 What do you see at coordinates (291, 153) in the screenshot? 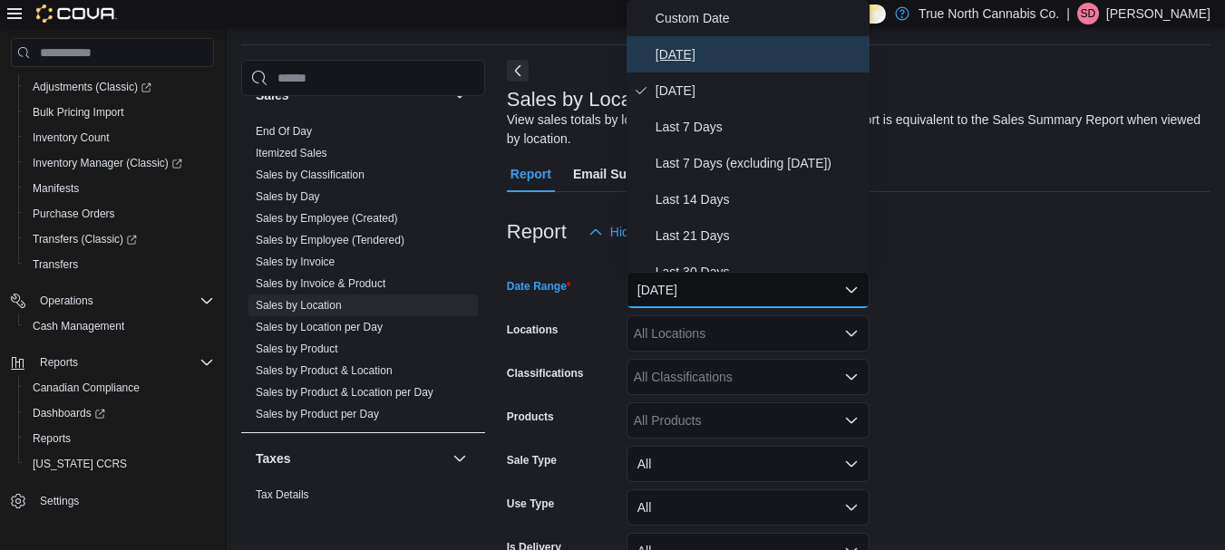
I see `span: Itemized Sales` at bounding box center [291, 153].